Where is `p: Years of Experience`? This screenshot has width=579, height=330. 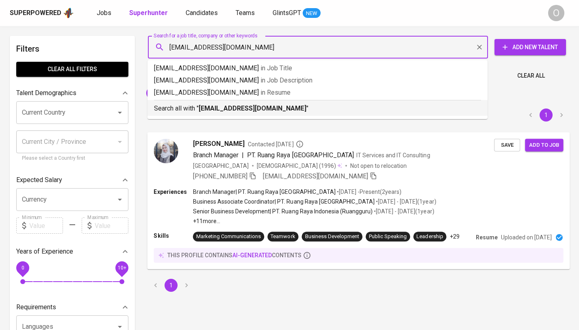
p: Years of Experience is located at coordinates (45, 251).